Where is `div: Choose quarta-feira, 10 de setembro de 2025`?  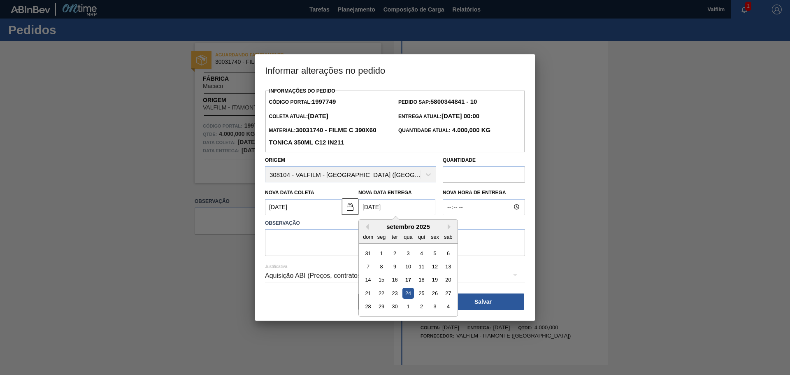
div: Choose quarta-feira, 10 de setembro de 2025 is located at coordinates (408, 266).